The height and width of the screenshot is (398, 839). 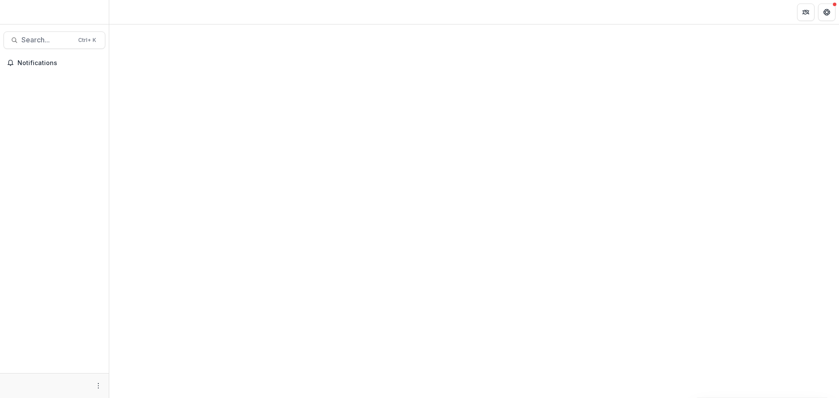 I want to click on span: Search..., so click(x=47, y=40).